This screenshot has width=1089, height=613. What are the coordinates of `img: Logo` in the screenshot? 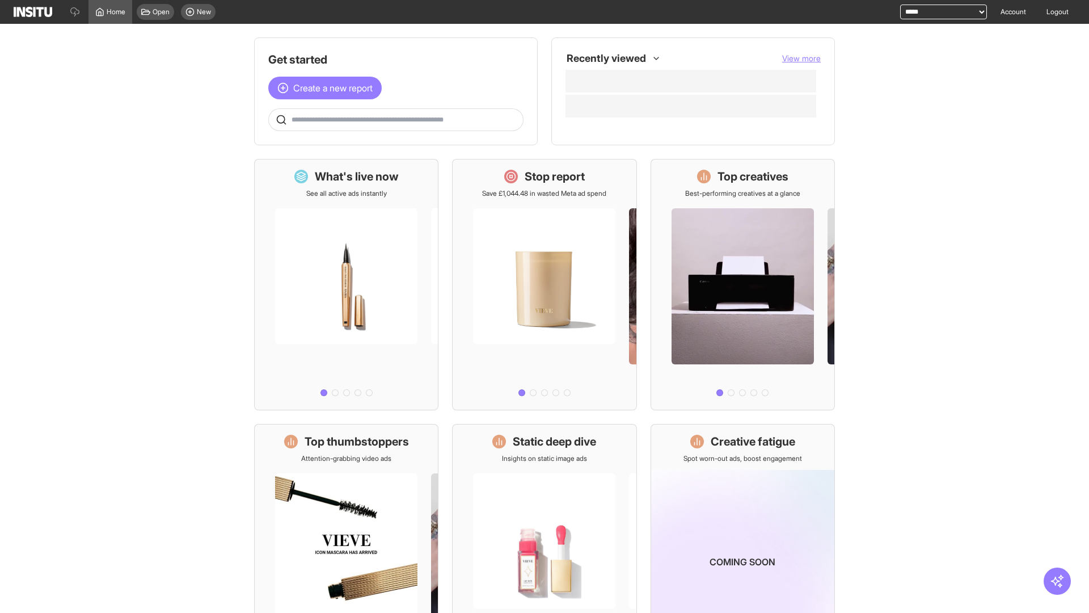 It's located at (33, 12).